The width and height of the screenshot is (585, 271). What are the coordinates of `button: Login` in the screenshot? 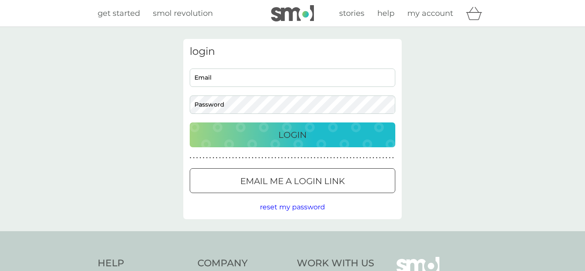 It's located at (293, 135).